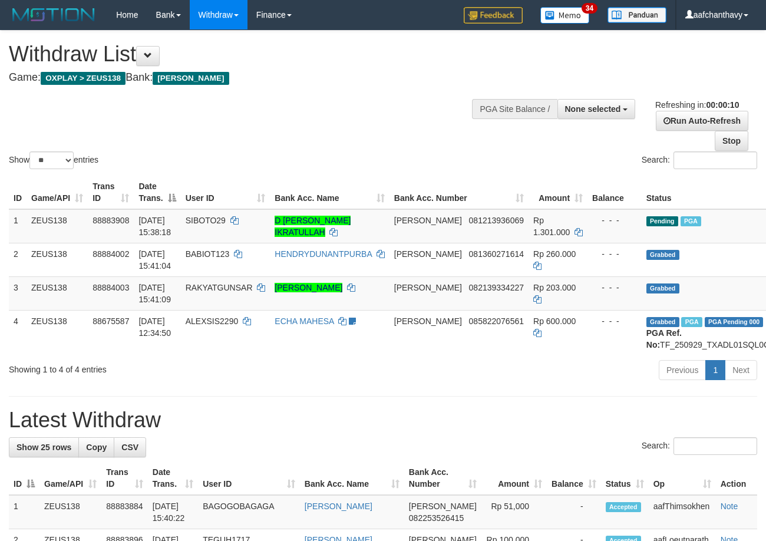  What do you see at coordinates (593, 109) in the screenshot?
I see `span: None selected` at bounding box center [593, 109].